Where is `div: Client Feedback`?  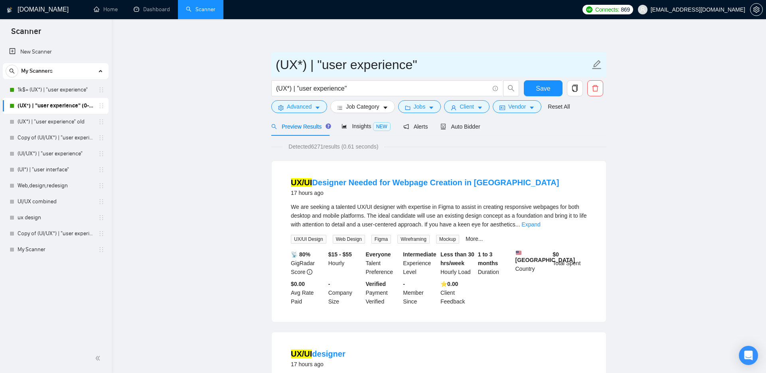
div: Client Feedback is located at coordinates (458, 293).